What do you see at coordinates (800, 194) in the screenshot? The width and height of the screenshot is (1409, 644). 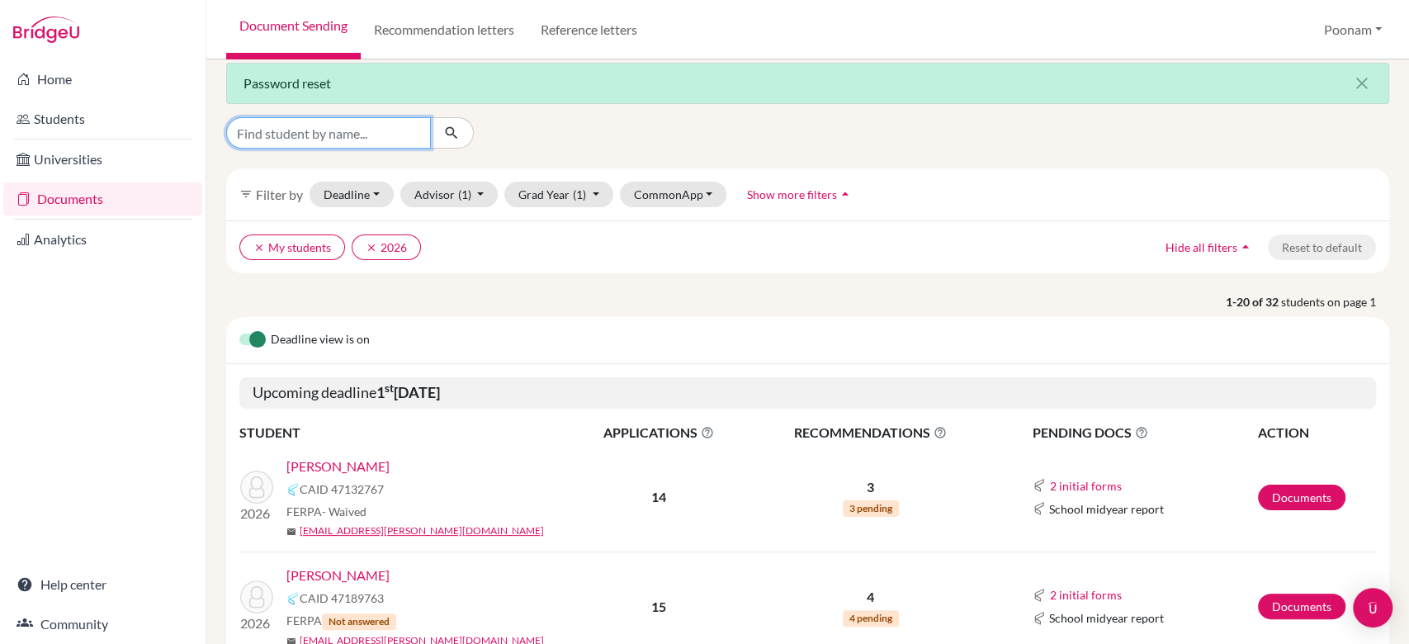 I see `button: Show more filtersarrow_drop_up` at bounding box center [800, 194].